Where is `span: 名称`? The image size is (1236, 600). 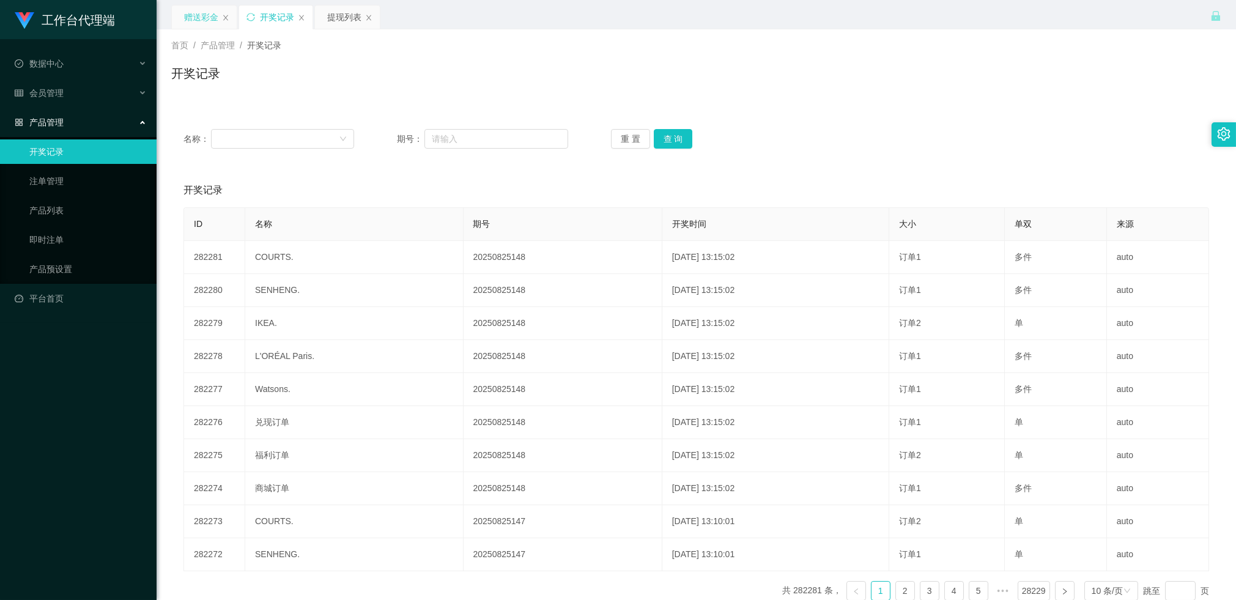 span: 名称 is located at coordinates (264, 224).